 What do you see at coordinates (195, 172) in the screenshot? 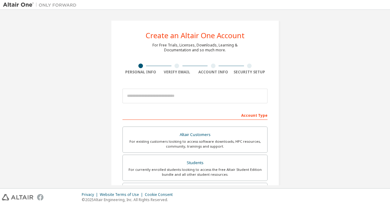
I see `div: For currently enrolled students looking to access the free Altair Student Edition bundle and all ...` at bounding box center [195, 172].